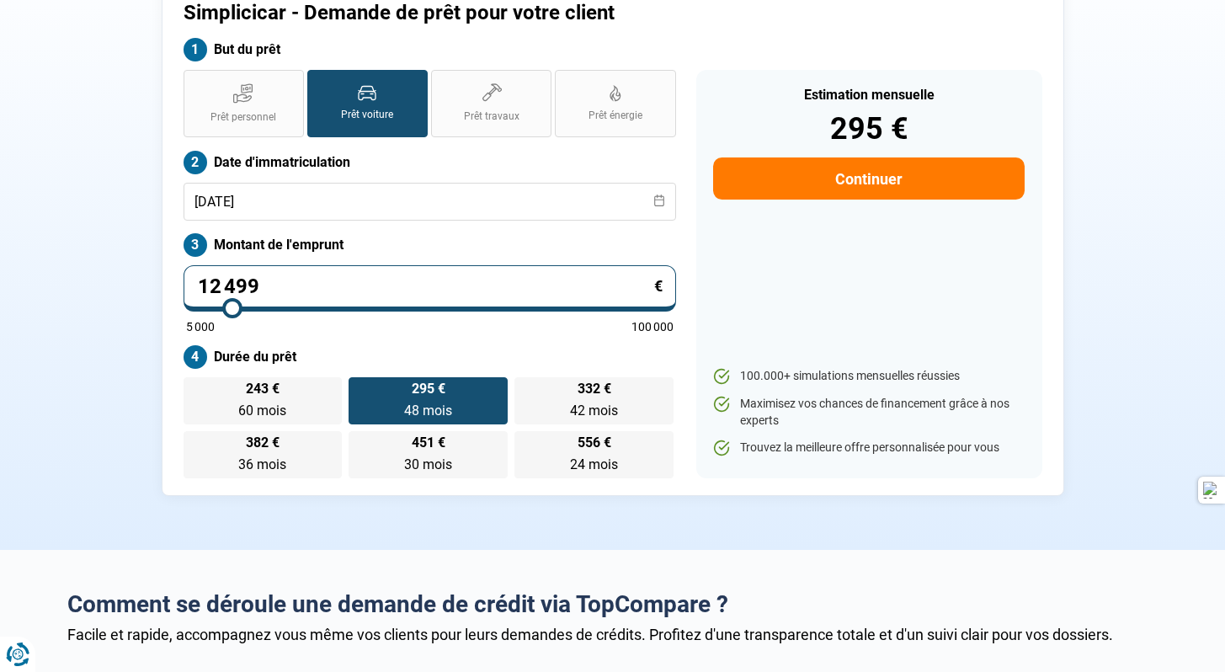 The image size is (1225, 672). I want to click on span: Prêt voiture, so click(367, 115).